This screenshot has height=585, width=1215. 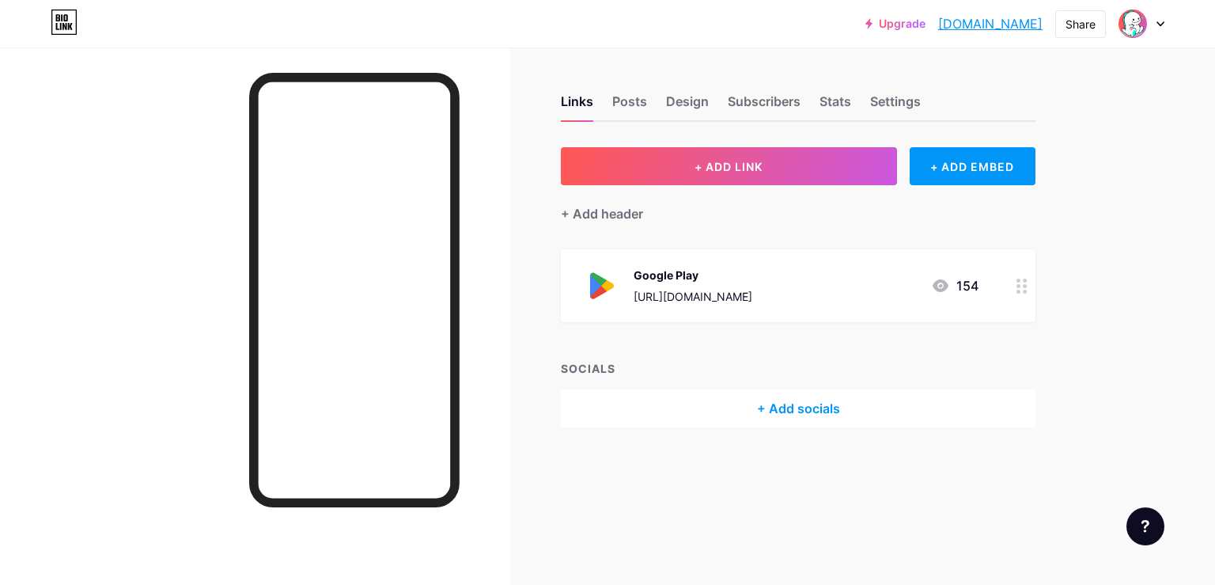 I want to click on div: + Add header, so click(x=602, y=214).